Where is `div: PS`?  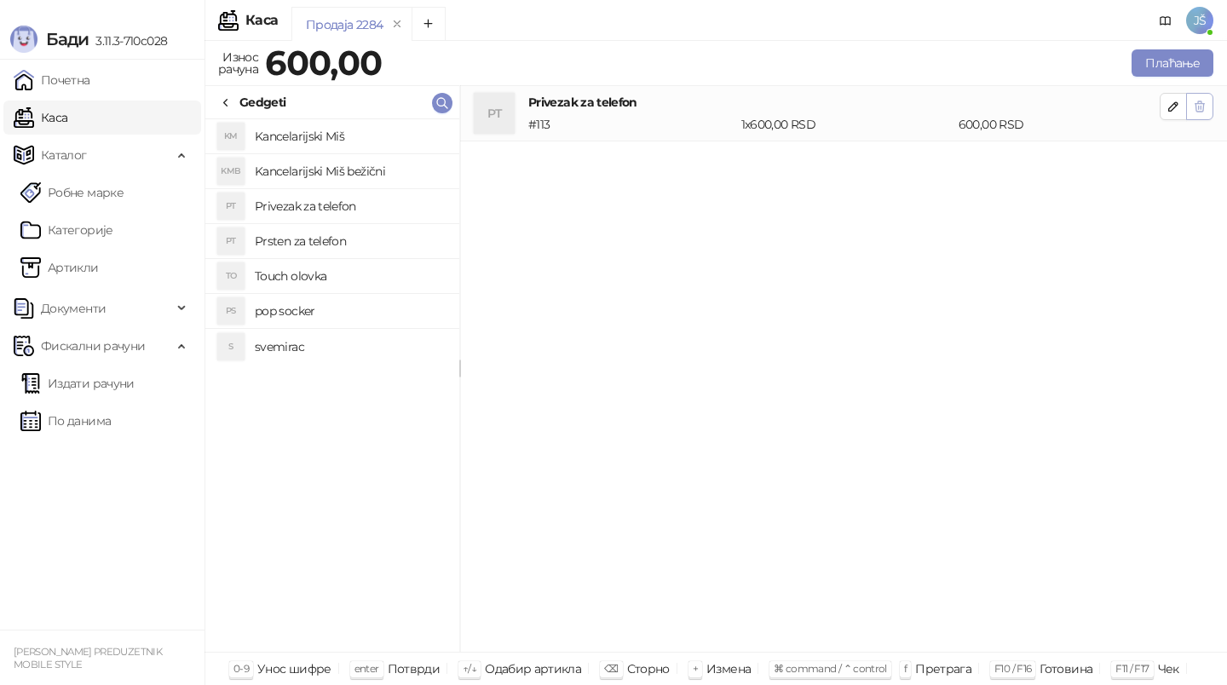
div: PS is located at coordinates (231, 311).